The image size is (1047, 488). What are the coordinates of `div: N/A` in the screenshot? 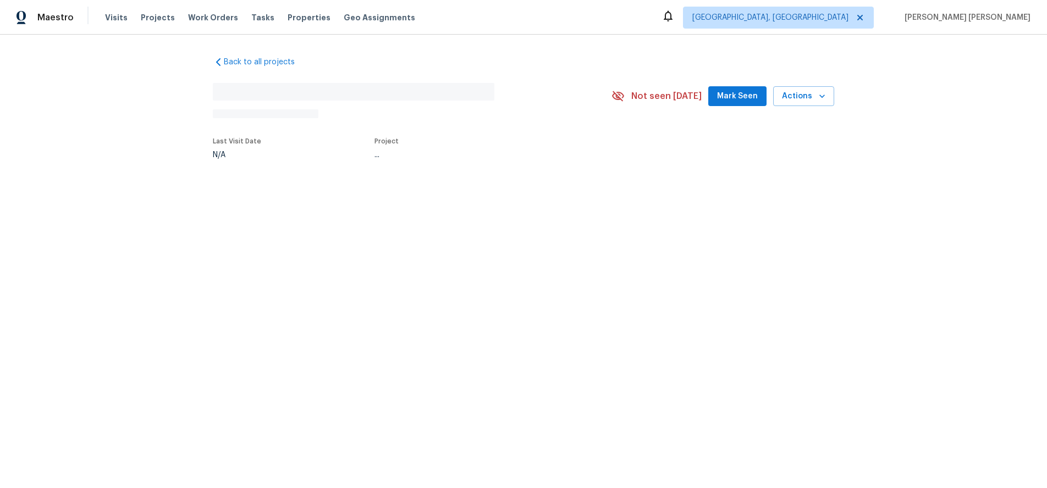 It's located at (237, 155).